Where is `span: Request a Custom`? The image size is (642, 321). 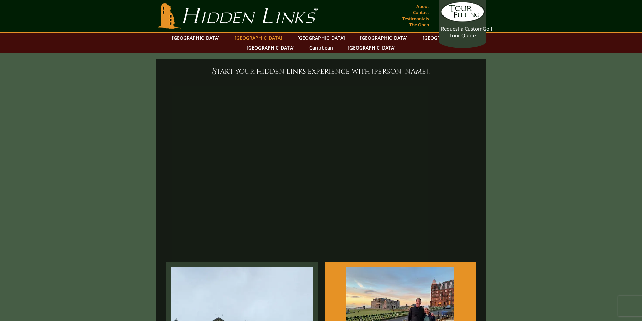 span: Request a Custom is located at coordinates (462, 29).